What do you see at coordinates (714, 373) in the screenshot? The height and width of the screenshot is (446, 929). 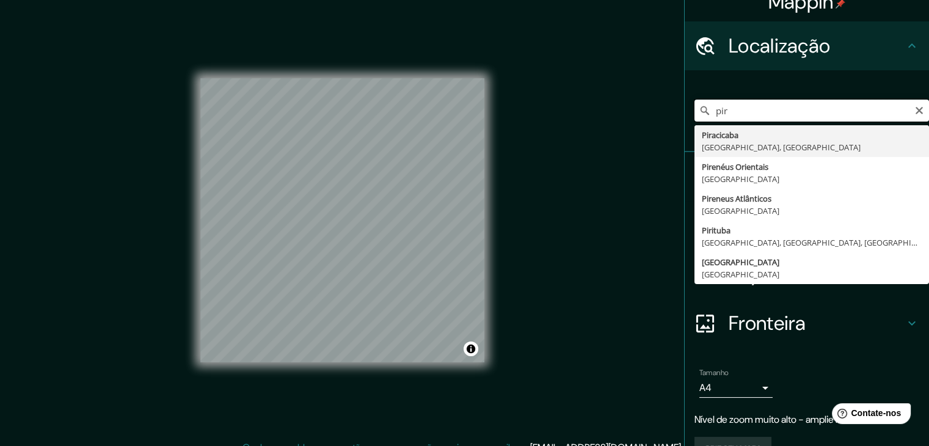 I see `font: Tamanho` at bounding box center [714, 373].